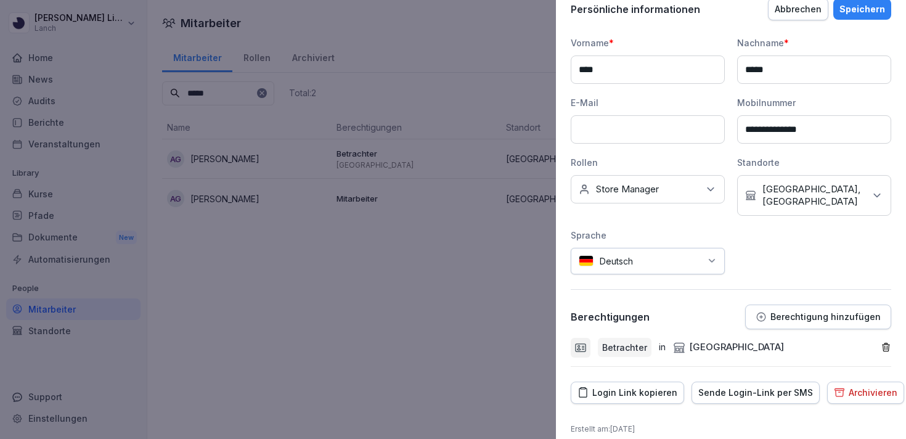 This screenshot has width=906, height=439. Describe the element at coordinates (662, 347) in the screenshot. I see `p: in` at that location.